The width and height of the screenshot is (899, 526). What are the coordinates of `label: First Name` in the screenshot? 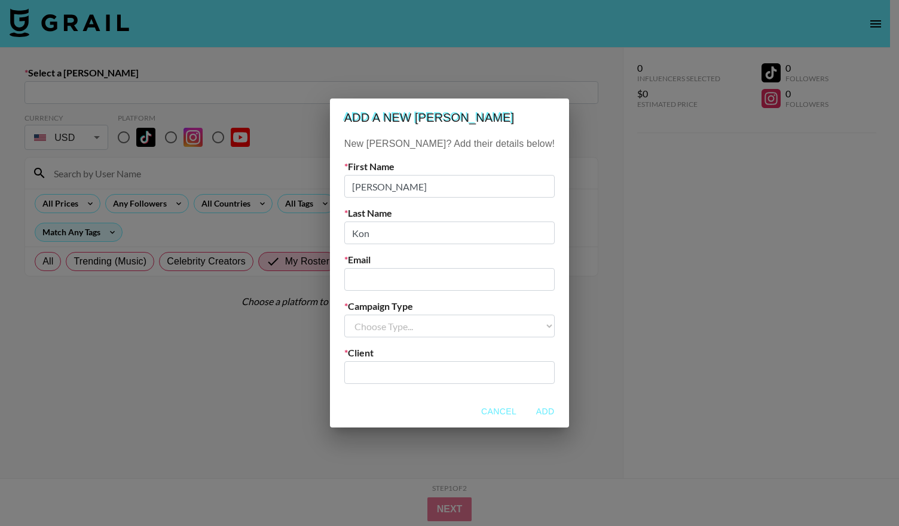 It's located at (449, 167).